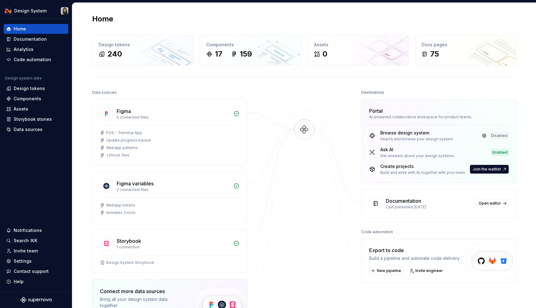  I want to click on div: 5 connected files, so click(173, 117).